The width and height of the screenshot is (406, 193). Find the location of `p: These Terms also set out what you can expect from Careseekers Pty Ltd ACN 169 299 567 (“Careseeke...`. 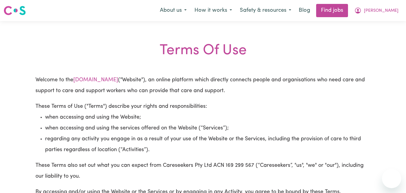

p: These Terms also set out what you can expect from Careseekers Pty Ltd ACN 169 299 567 (“Careseeke... is located at coordinates (203, 171).